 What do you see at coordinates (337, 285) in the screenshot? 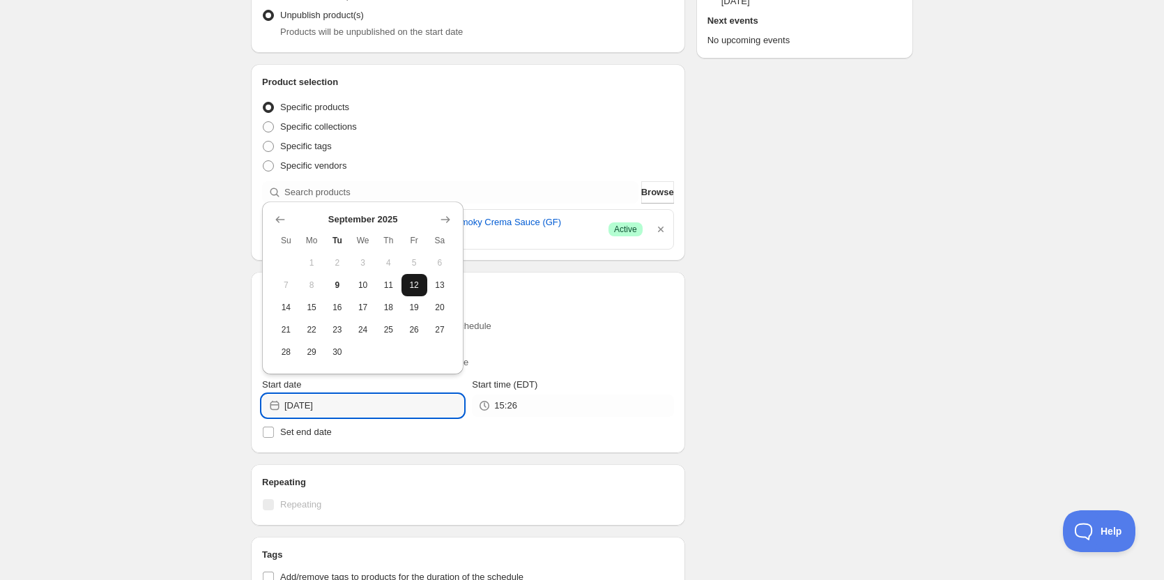
I see `span: 9` at bounding box center [337, 285].